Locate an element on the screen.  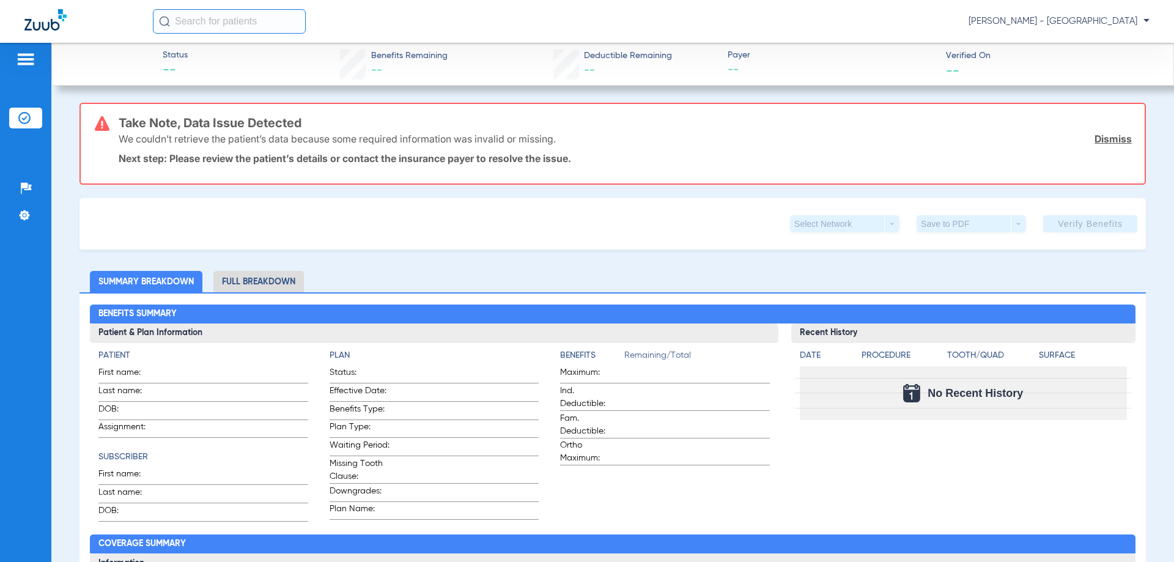
span: Fam. Deductible: is located at coordinates (590, 425).